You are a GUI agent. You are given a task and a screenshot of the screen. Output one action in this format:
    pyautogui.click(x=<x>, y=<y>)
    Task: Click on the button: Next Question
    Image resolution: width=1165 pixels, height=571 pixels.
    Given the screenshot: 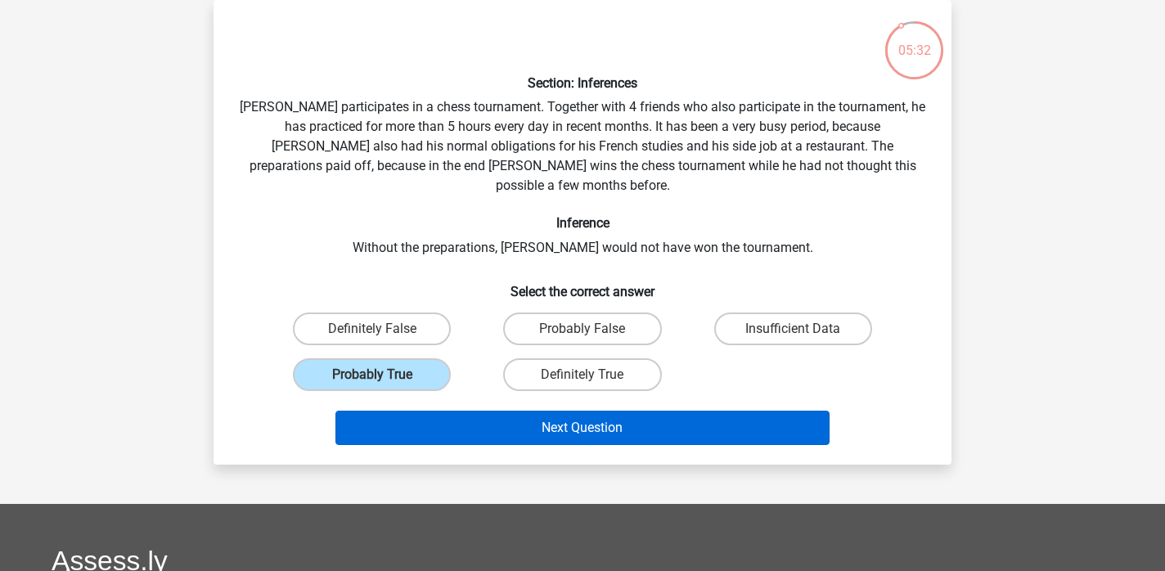 What is the action you would take?
    pyautogui.click(x=583, y=428)
    